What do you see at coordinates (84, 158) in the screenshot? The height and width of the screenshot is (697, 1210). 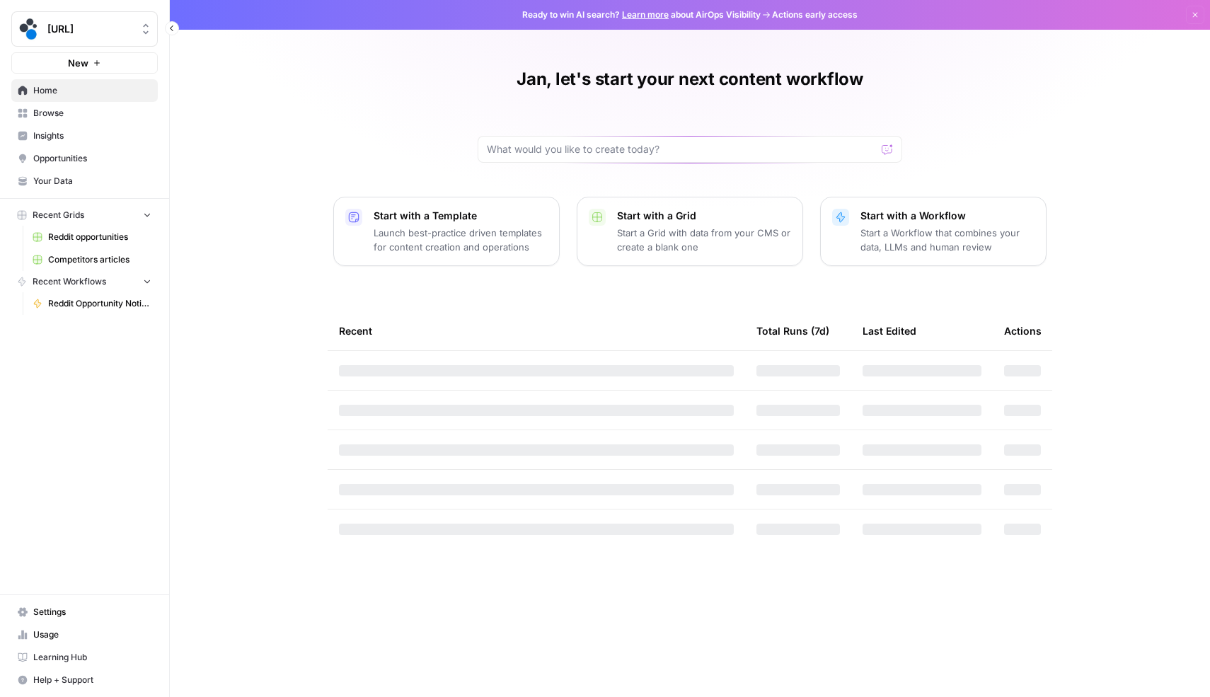 I see `a: Opportunities` at bounding box center [84, 158].